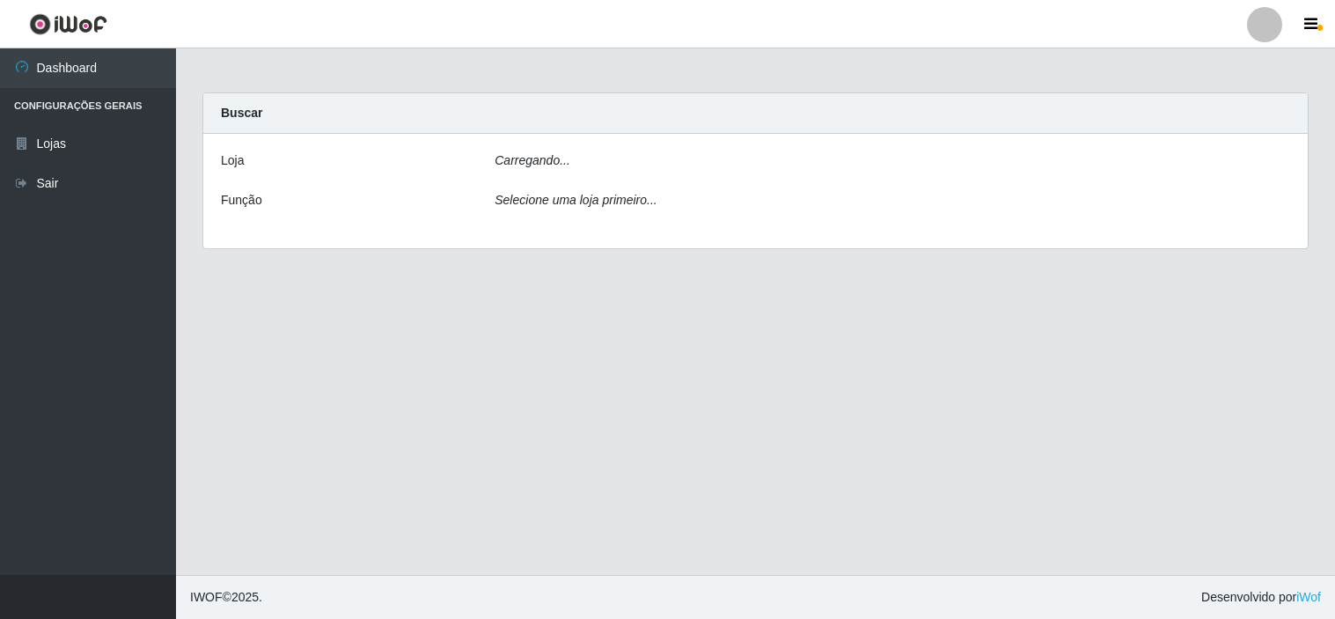 The height and width of the screenshot is (619, 1335). Describe the element at coordinates (232, 160) in the screenshot. I see `label: Loja` at that location.